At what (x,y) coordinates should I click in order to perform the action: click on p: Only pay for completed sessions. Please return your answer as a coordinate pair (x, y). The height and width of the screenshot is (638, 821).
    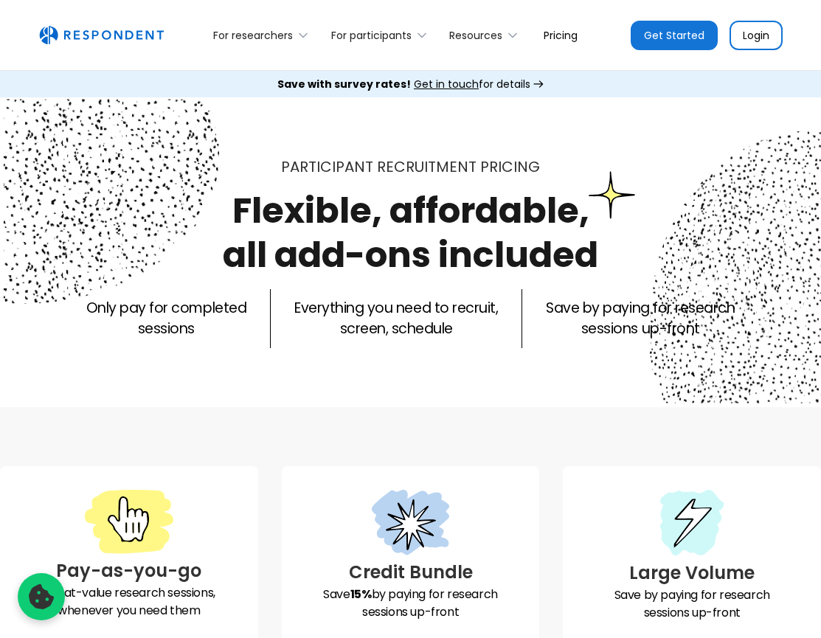
    Looking at the image, I should click on (166, 319).